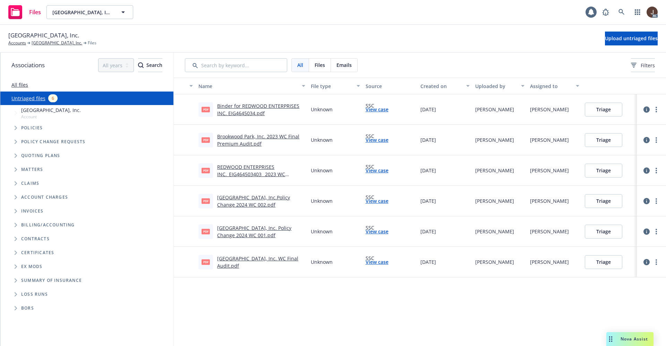  Describe the element at coordinates (51, 280) in the screenshot. I see `span: Summary of insurance` at that location.